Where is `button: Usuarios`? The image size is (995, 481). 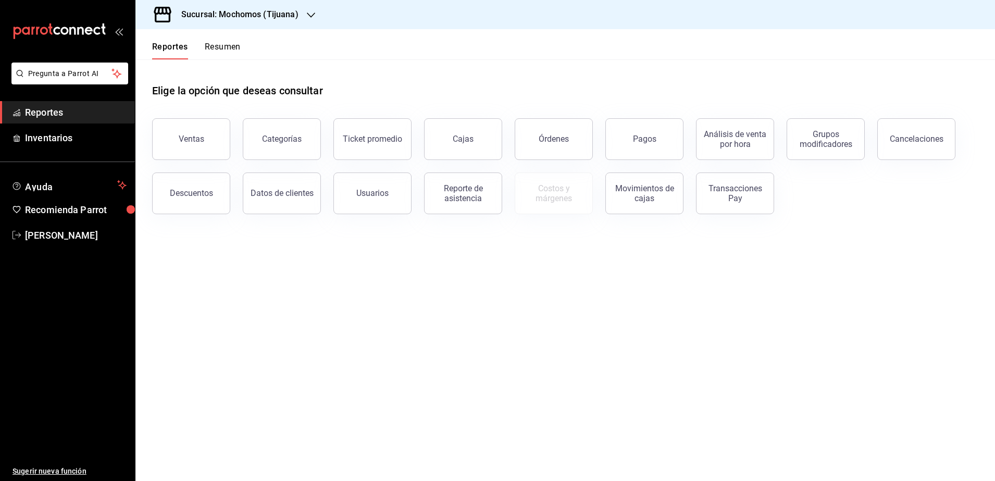
button: Usuarios is located at coordinates (373, 193).